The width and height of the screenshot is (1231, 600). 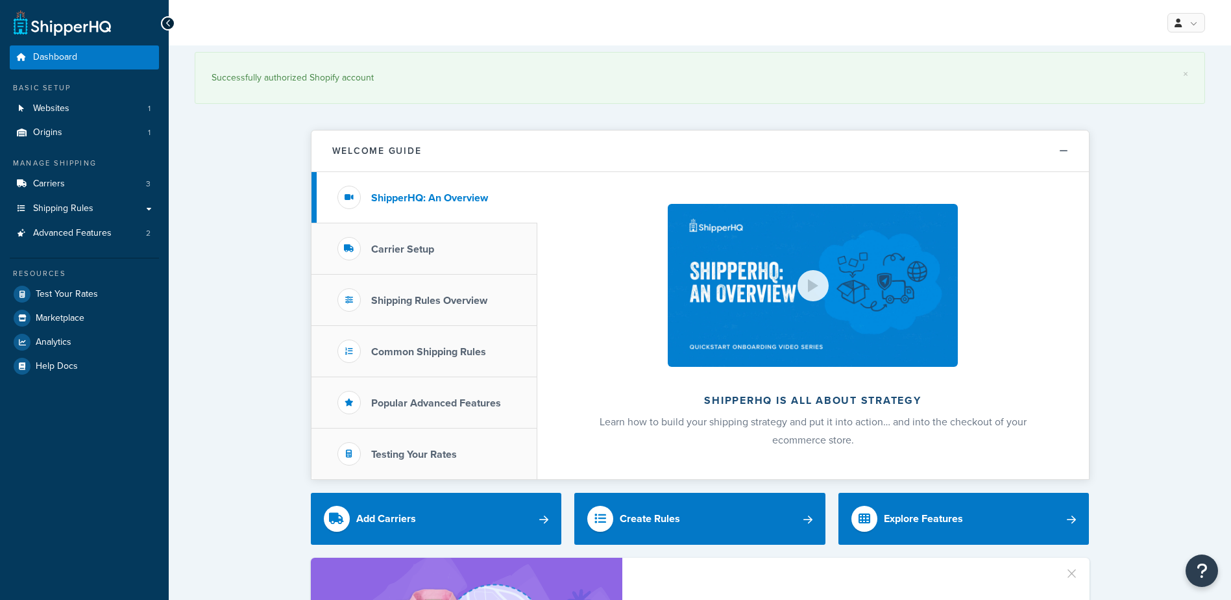 I want to click on h3: ShipperHQ: An Overview, so click(x=430, y=198).